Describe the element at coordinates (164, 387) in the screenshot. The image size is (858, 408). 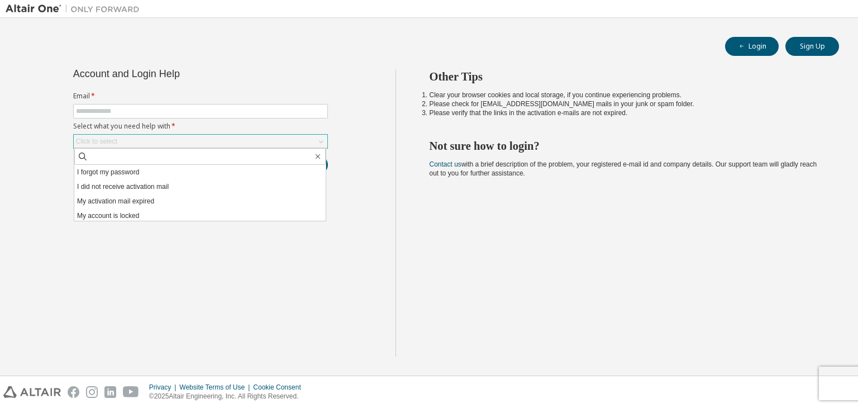
I see `div: Privacy` at that location.